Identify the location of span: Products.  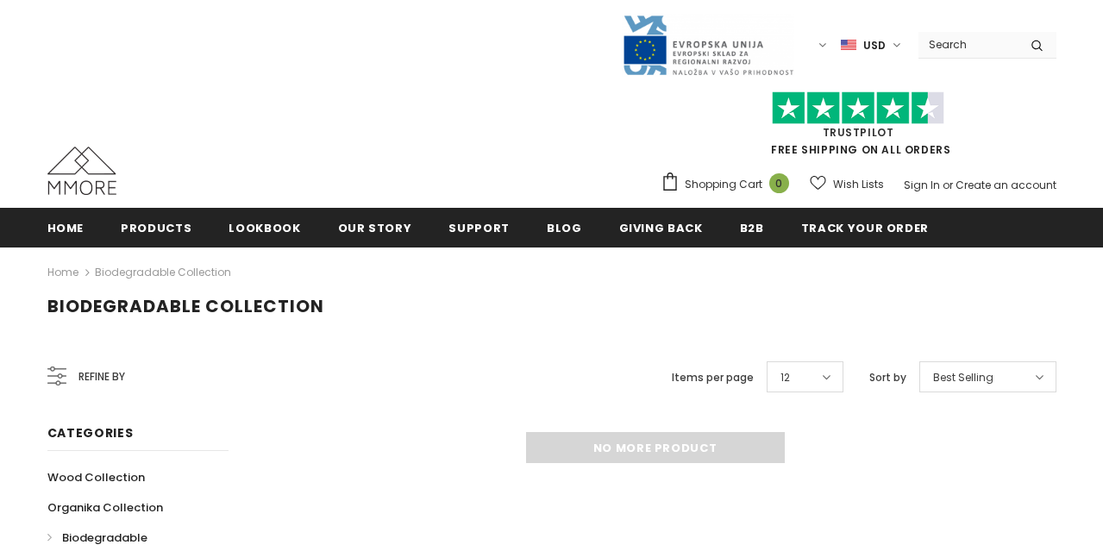
(156, 228).